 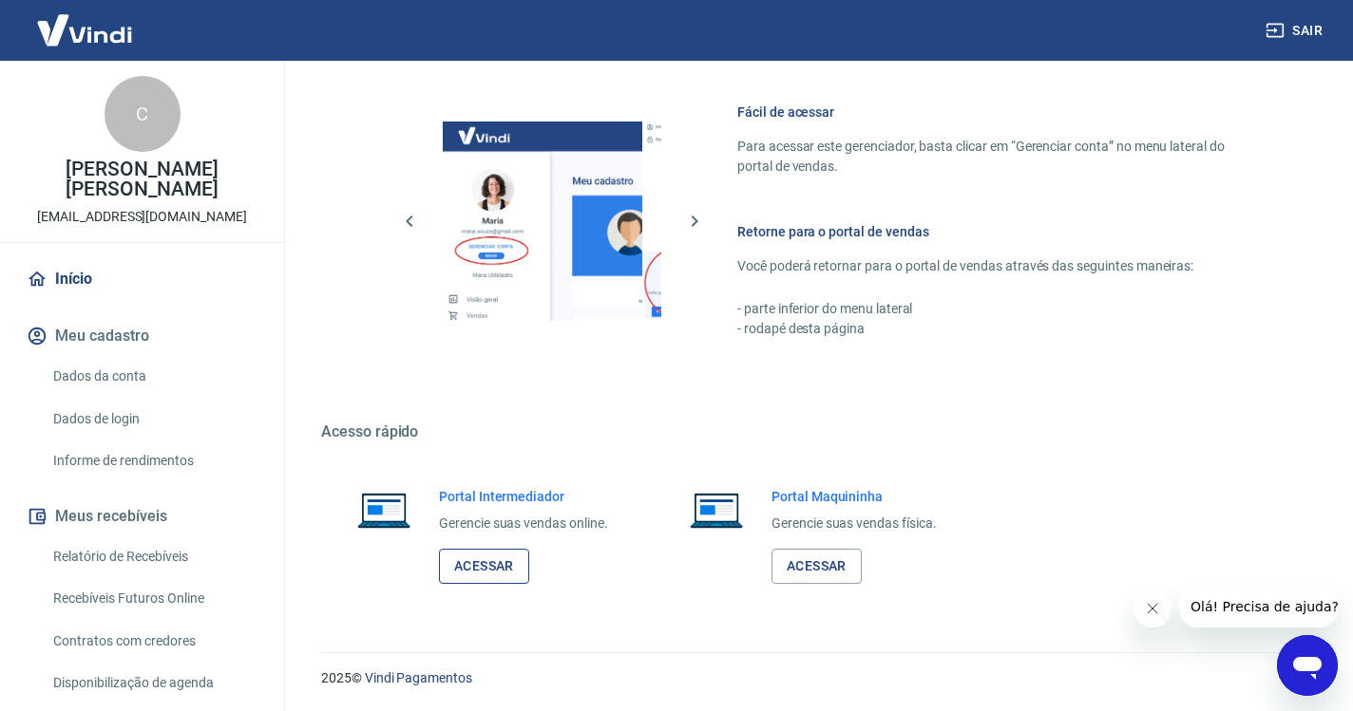 I want to click on a: Vindi Pagamentos, so click(x=418, y=678).